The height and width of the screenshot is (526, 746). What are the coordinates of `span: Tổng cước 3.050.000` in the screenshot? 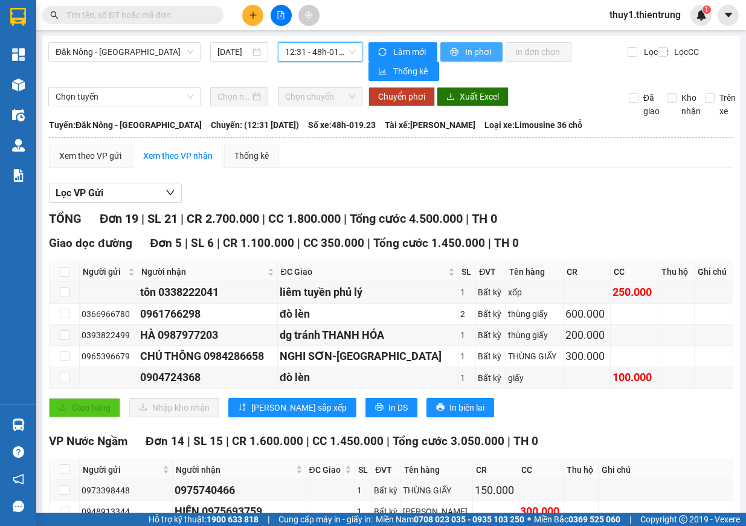 It's located at (448, 441).